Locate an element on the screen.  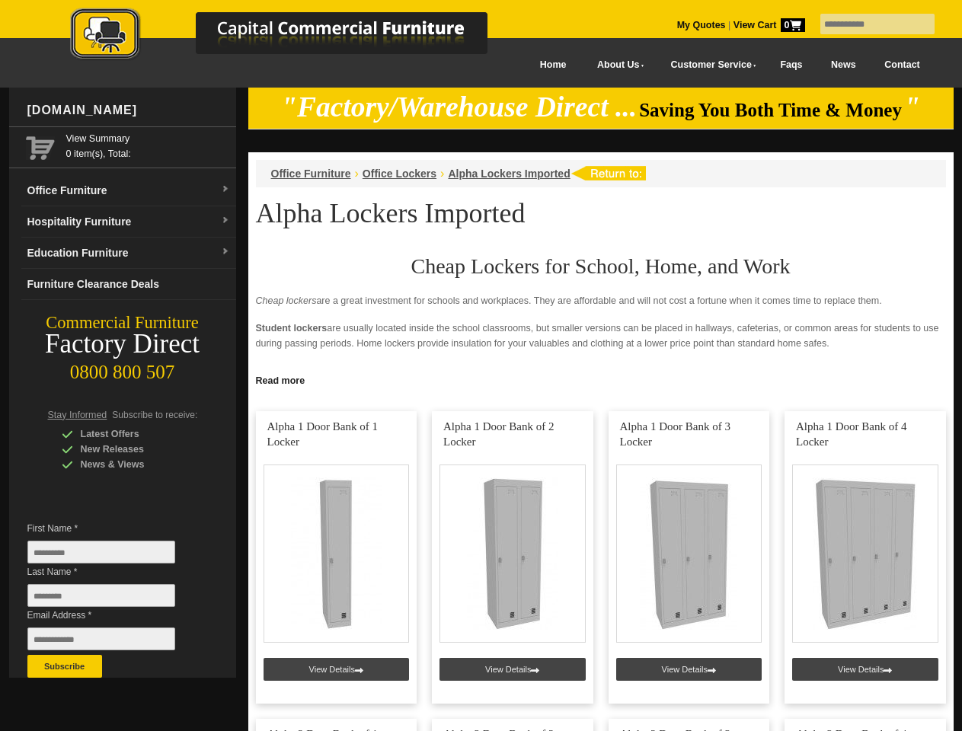
input: Last Name * is located at coordinates (101, 595).